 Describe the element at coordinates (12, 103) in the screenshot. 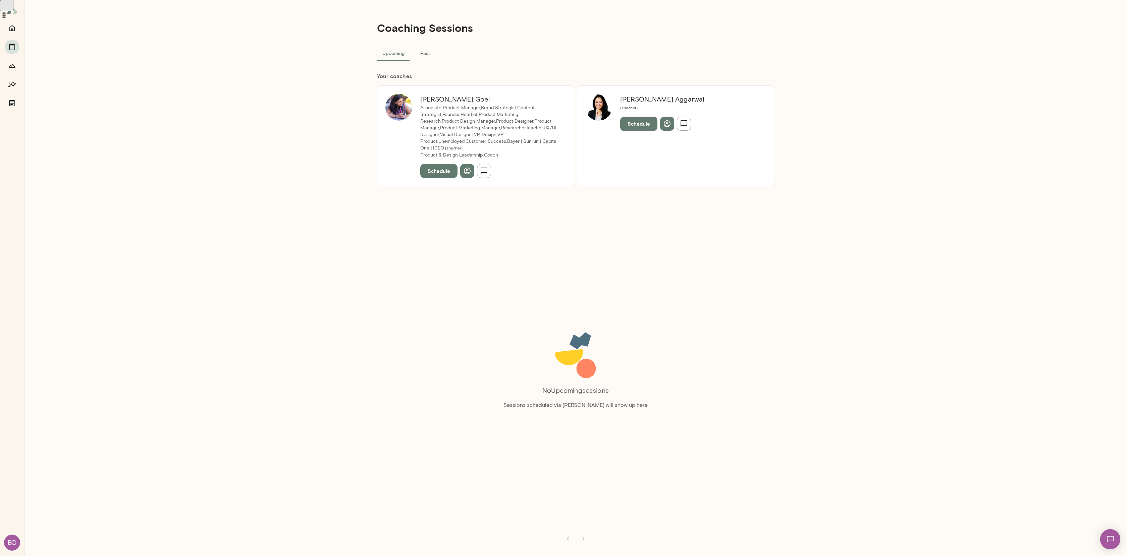

I see `button: Documents` at that location.